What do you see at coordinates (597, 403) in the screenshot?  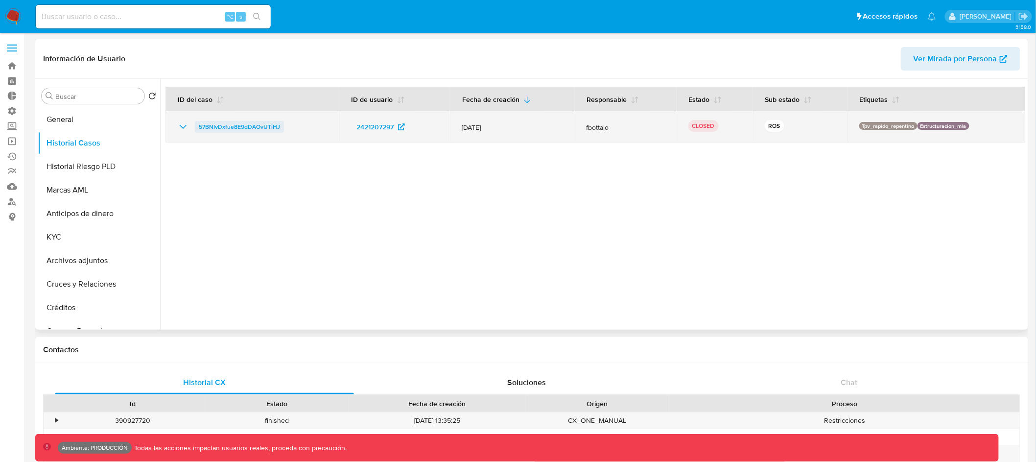 I see `div: Origen` at bounding box center [597, 403].